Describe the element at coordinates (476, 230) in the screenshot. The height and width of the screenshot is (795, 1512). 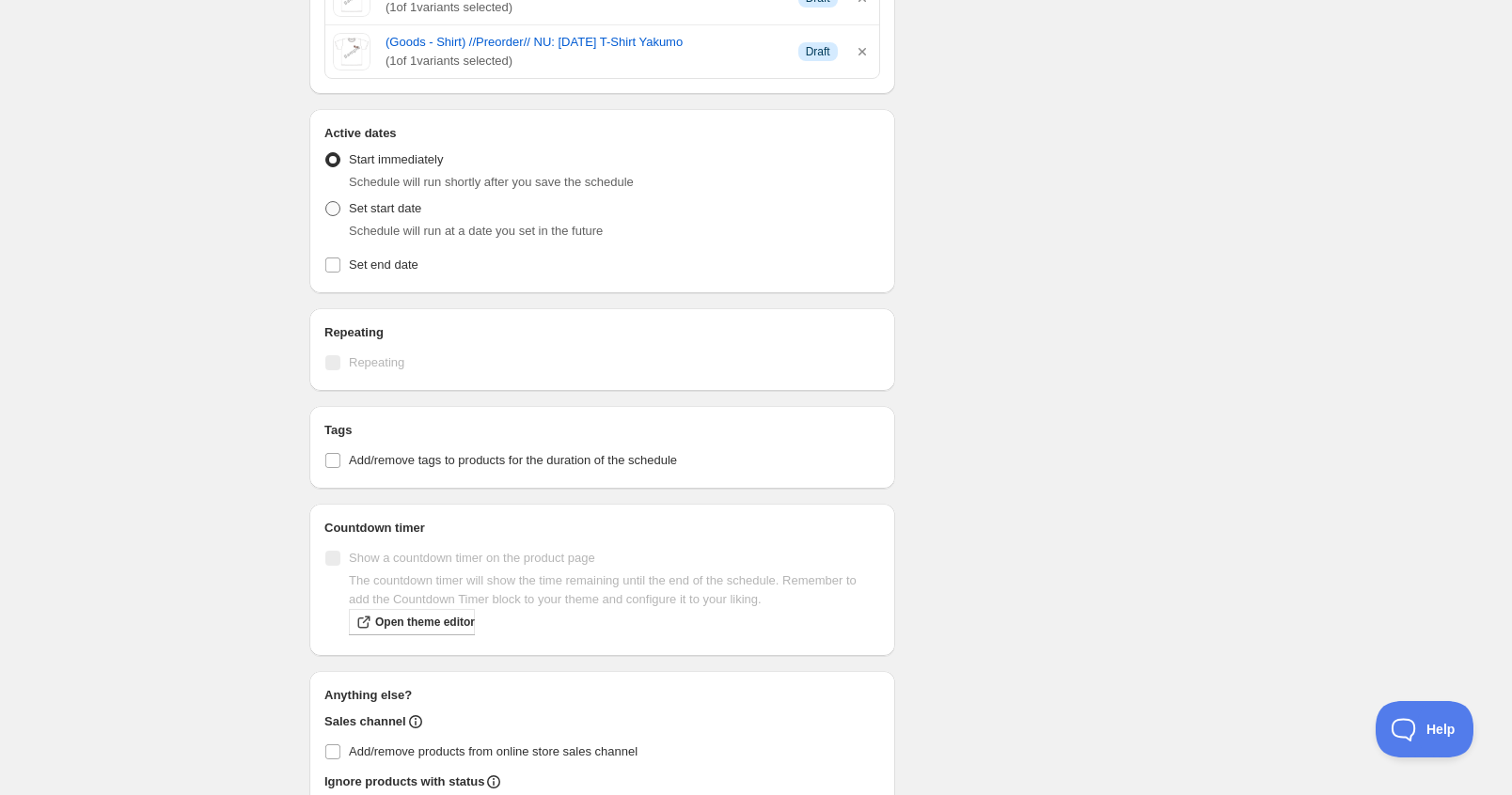
I see `span: Schedule will run at a date you set in the future` at that location.